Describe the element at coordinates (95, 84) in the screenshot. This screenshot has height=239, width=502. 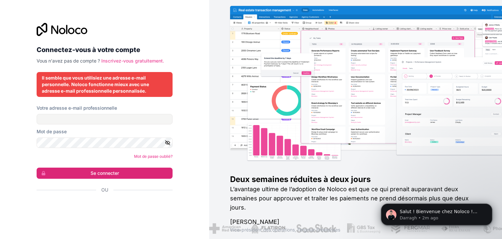
I see `font: Il semble que vous utilisiez une adresse e-mail personnelle. Noloco fonctionne mieux avec une adr...` at that location.